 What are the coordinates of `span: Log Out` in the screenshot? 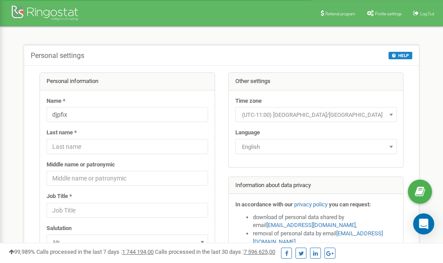 It's located at (427, 14).